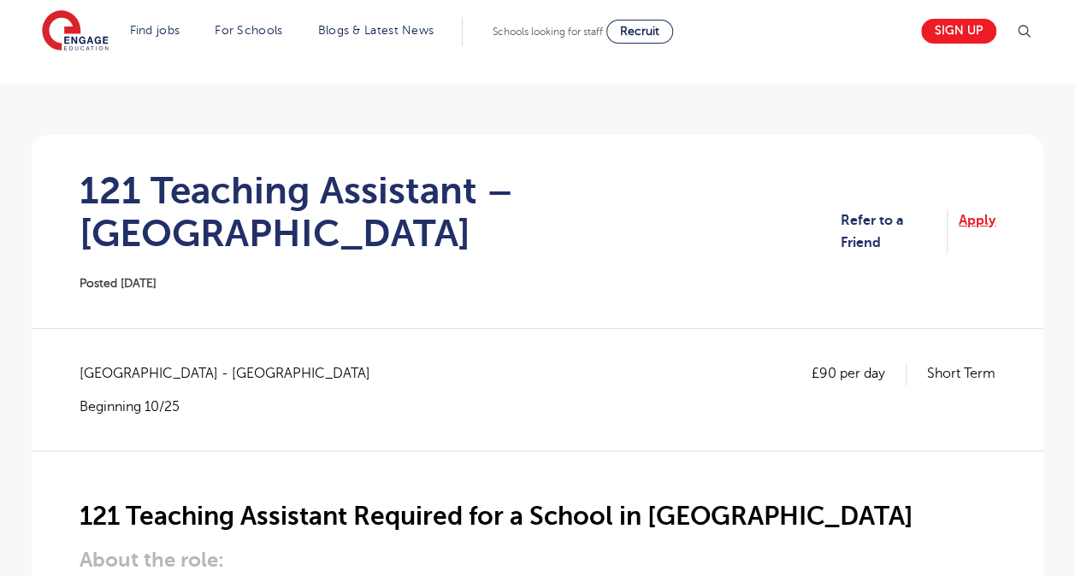 The image size is (1075, 576). I want to click on p: Beginning 10/25, so click(233, 407).